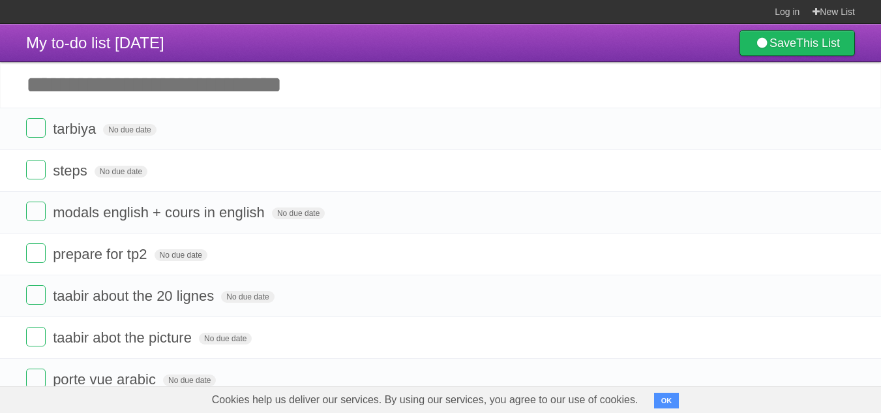 The height and width of the screenshot is (413, 881). Describe the element at coordinates (666, 400) in the screenshot. I see `button: OK` at that location.